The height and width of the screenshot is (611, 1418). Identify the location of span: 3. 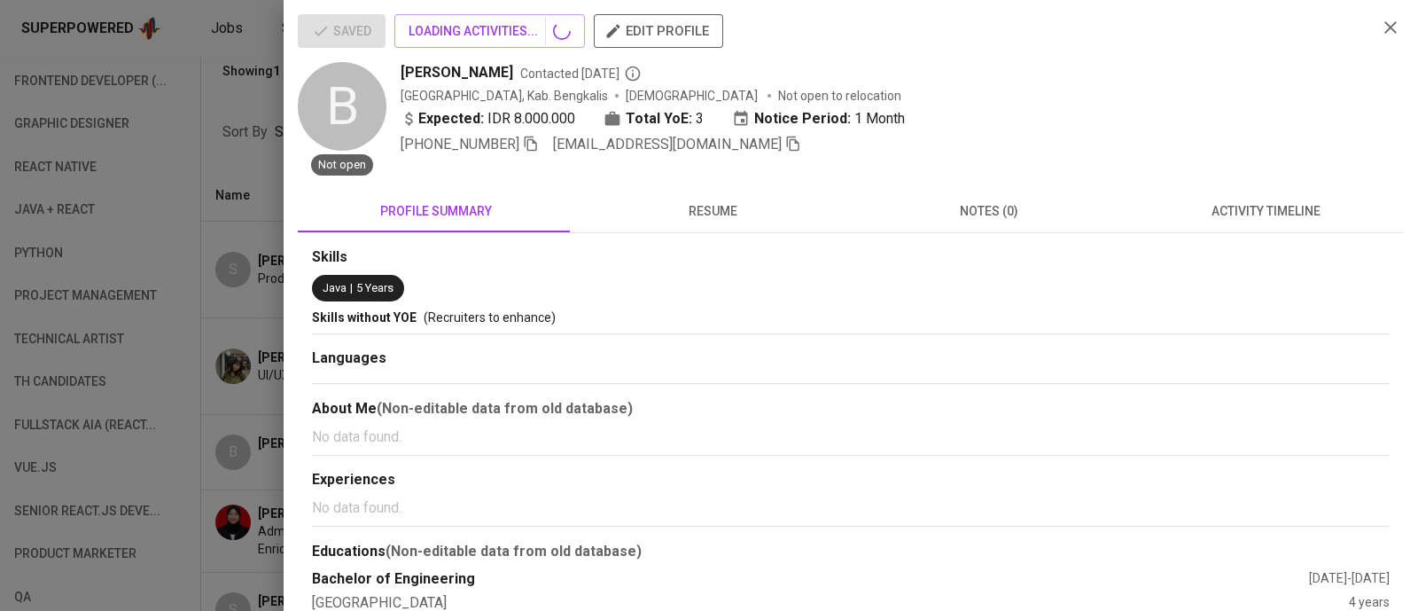
(699, 119).